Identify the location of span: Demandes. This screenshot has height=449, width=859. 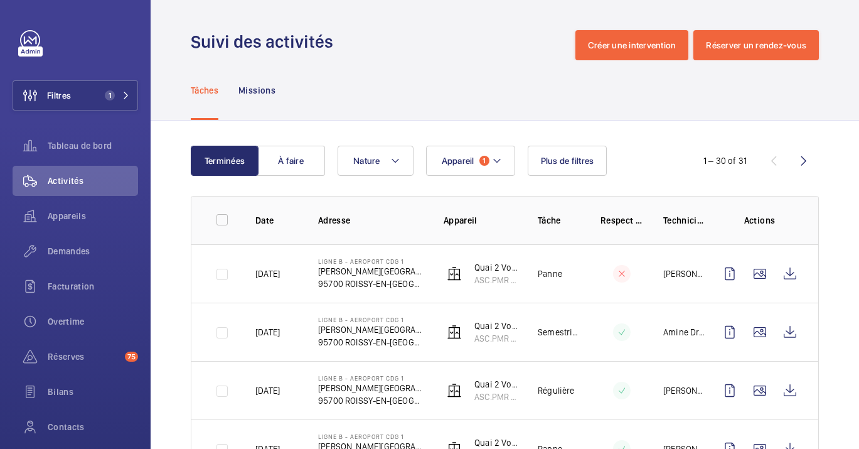
(93, 251).